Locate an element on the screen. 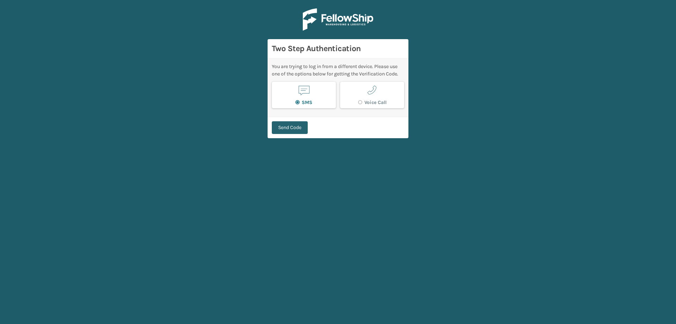  label: SMS is located at coordinates (304, 102).